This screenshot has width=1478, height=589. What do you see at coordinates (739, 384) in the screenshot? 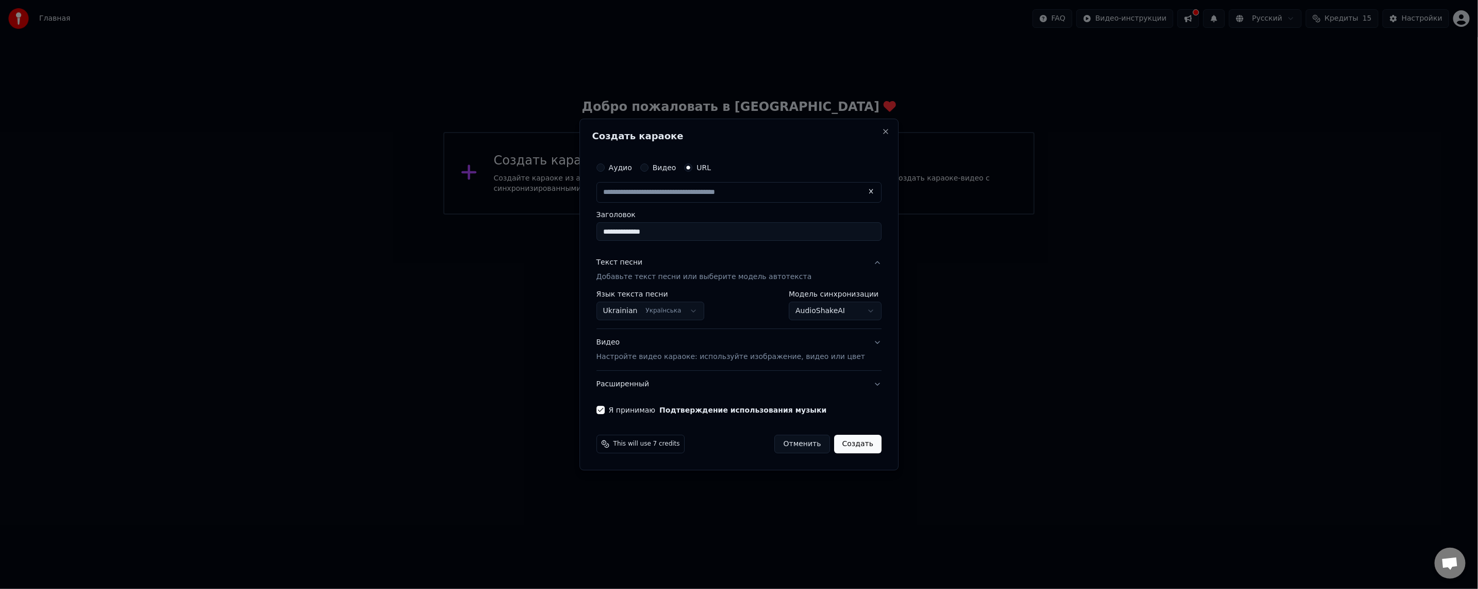
I see `button: Расширенный` at bounding box center [739, 384].